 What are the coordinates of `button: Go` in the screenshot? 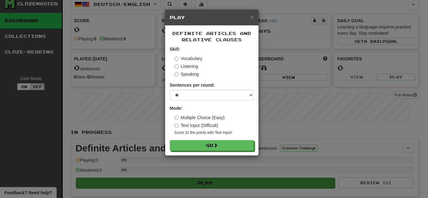 It's located at (212, 146).